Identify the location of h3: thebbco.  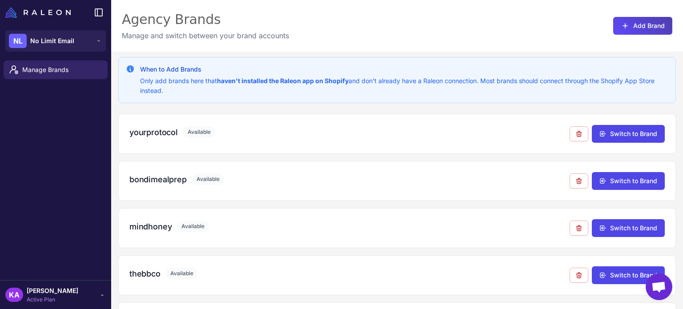
(145, 273).